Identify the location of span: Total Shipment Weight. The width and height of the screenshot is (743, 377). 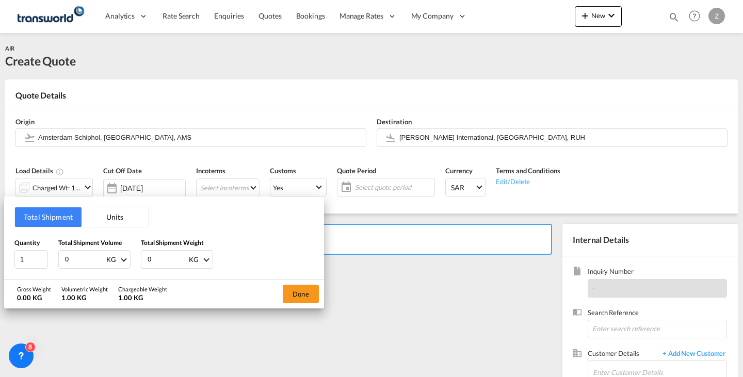
(172, 243).